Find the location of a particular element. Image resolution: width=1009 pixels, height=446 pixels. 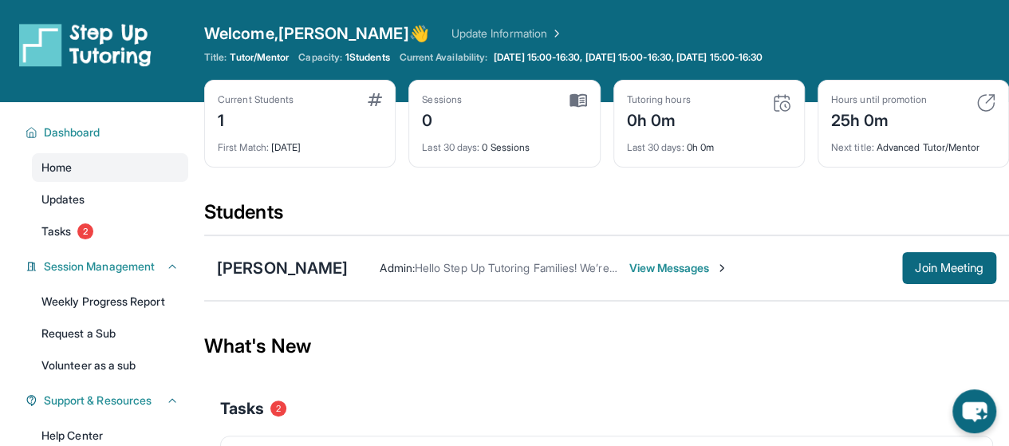

a: Tasks2 is located at coordinates (110, 231).